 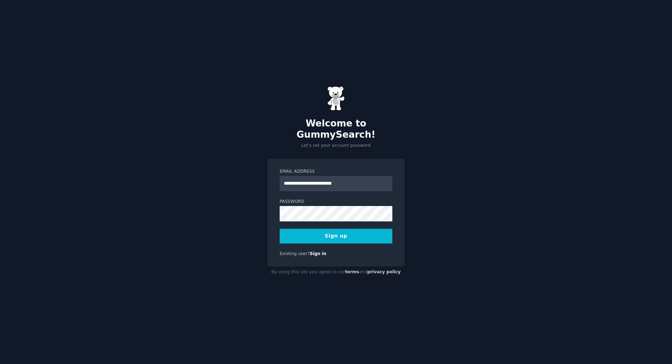 I want to click on img: Gummy Bear, so click(x=336, y=98).